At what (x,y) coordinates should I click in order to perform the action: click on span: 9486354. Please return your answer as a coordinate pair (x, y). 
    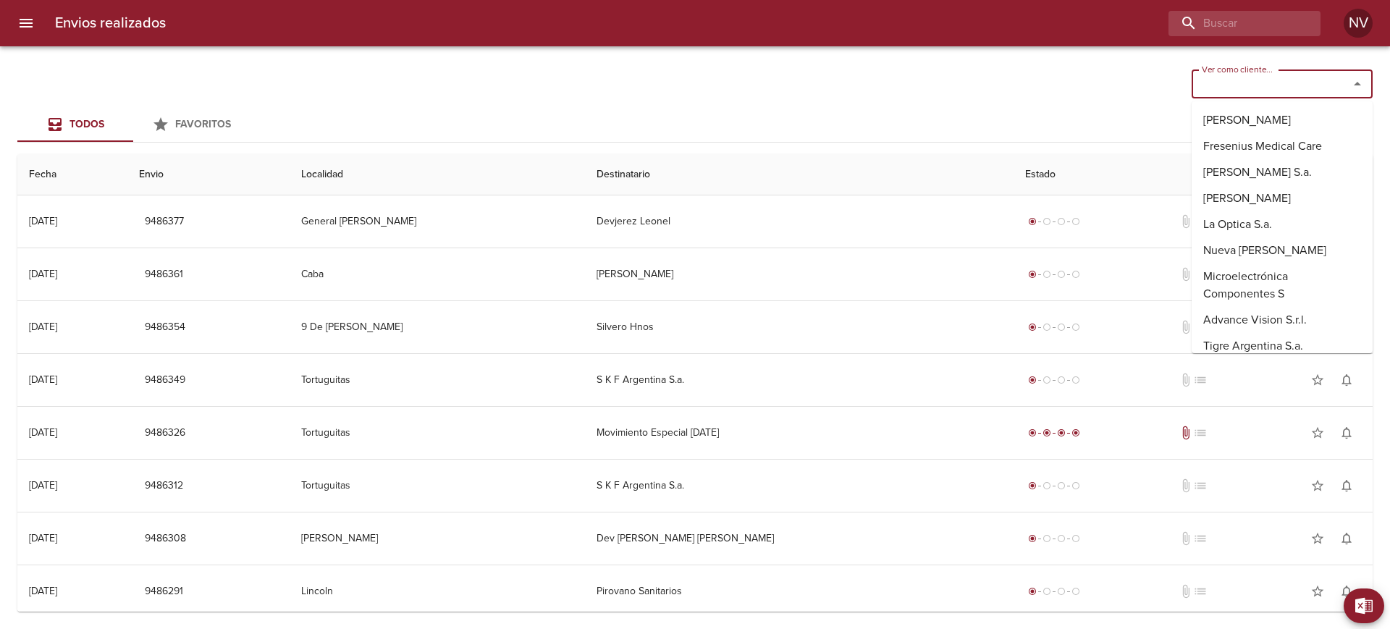
    Looking at the image, I should click on (165, 327).